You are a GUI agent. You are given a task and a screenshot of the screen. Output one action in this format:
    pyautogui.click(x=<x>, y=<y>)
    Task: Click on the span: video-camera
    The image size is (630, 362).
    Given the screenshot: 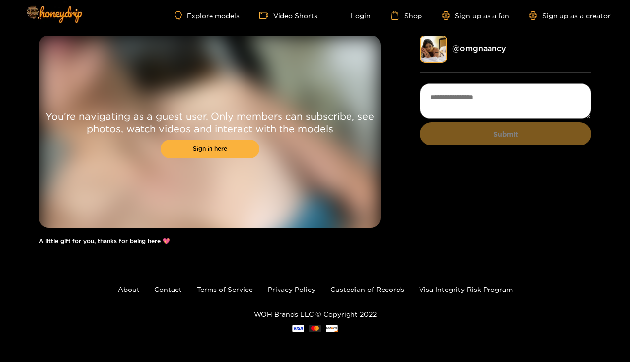 What is the action you would take?
    pyautogui.click(x=266, y=15)
    